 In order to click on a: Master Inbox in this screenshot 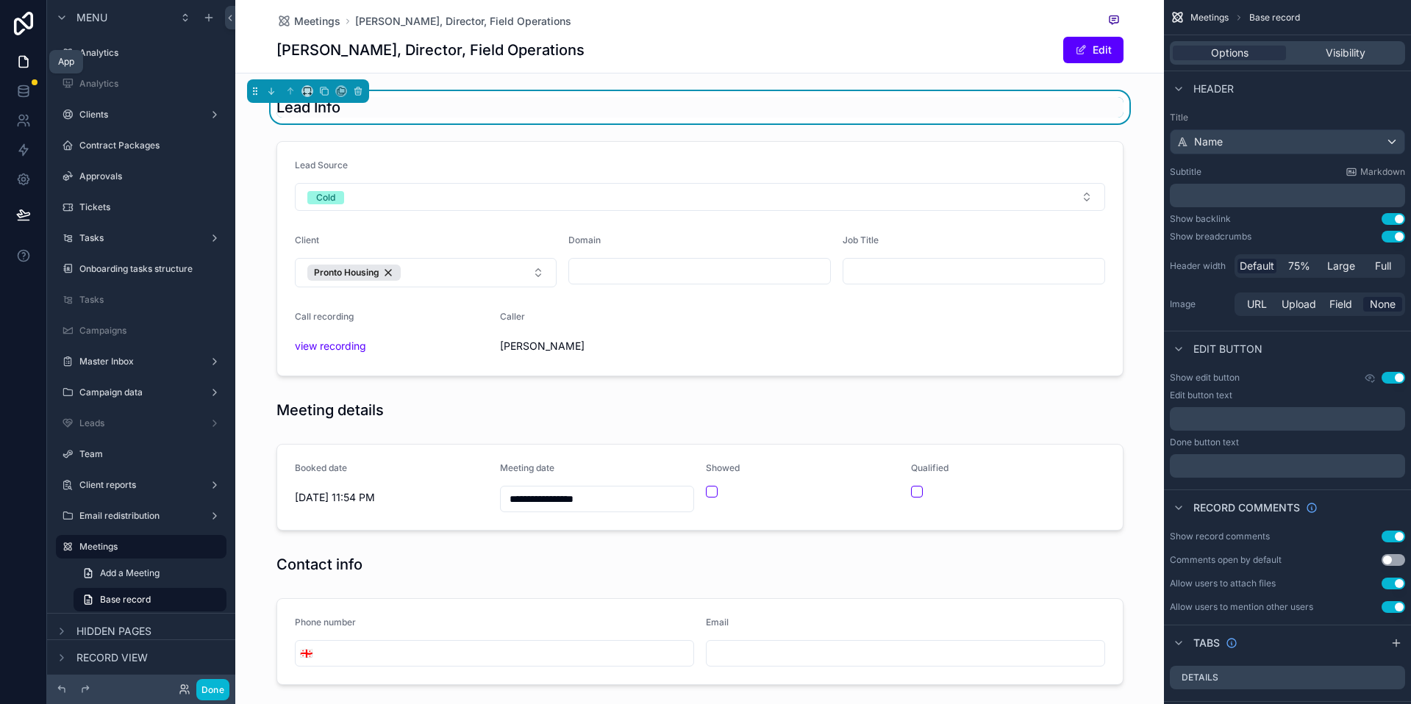, I will do `click(141, 362)`.